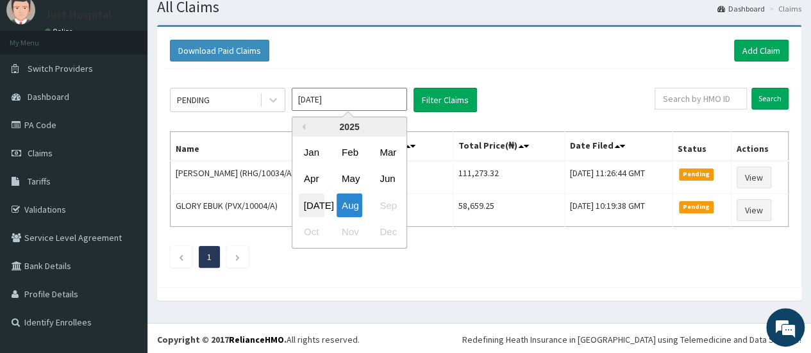 This screenshot has width=811, height=353. Describe the element at coordinates (48, 97) in the screenshot. I see `span: Dashboard` at that location.